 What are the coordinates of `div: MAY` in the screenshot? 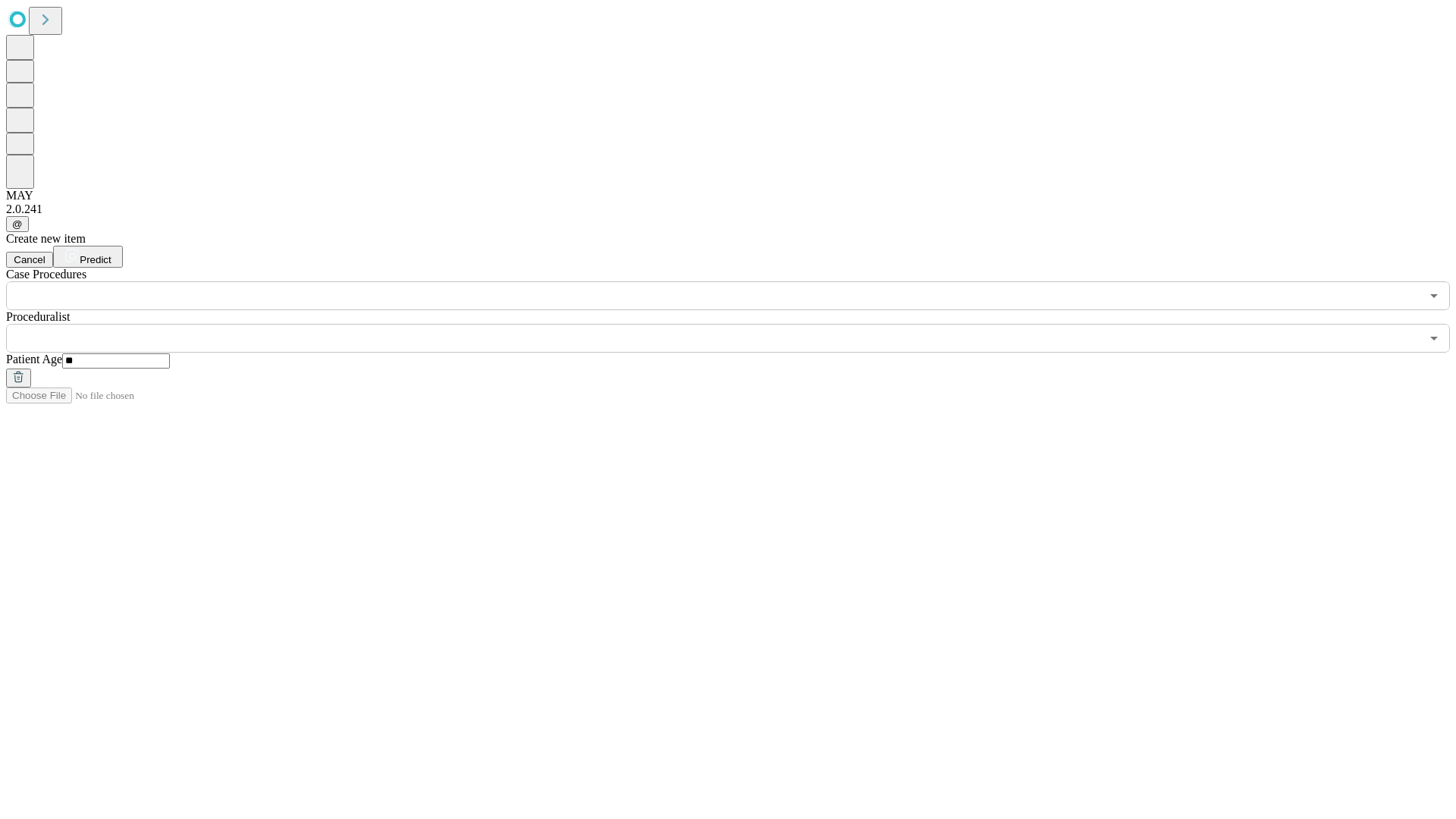 It's located at (728, 196).